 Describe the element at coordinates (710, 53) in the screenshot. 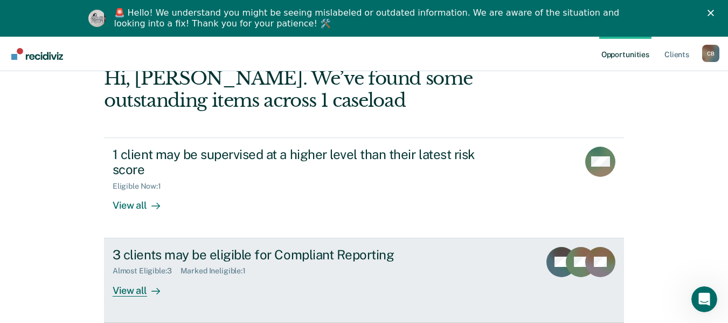

I see `button: Profile dropdown button` at that location.